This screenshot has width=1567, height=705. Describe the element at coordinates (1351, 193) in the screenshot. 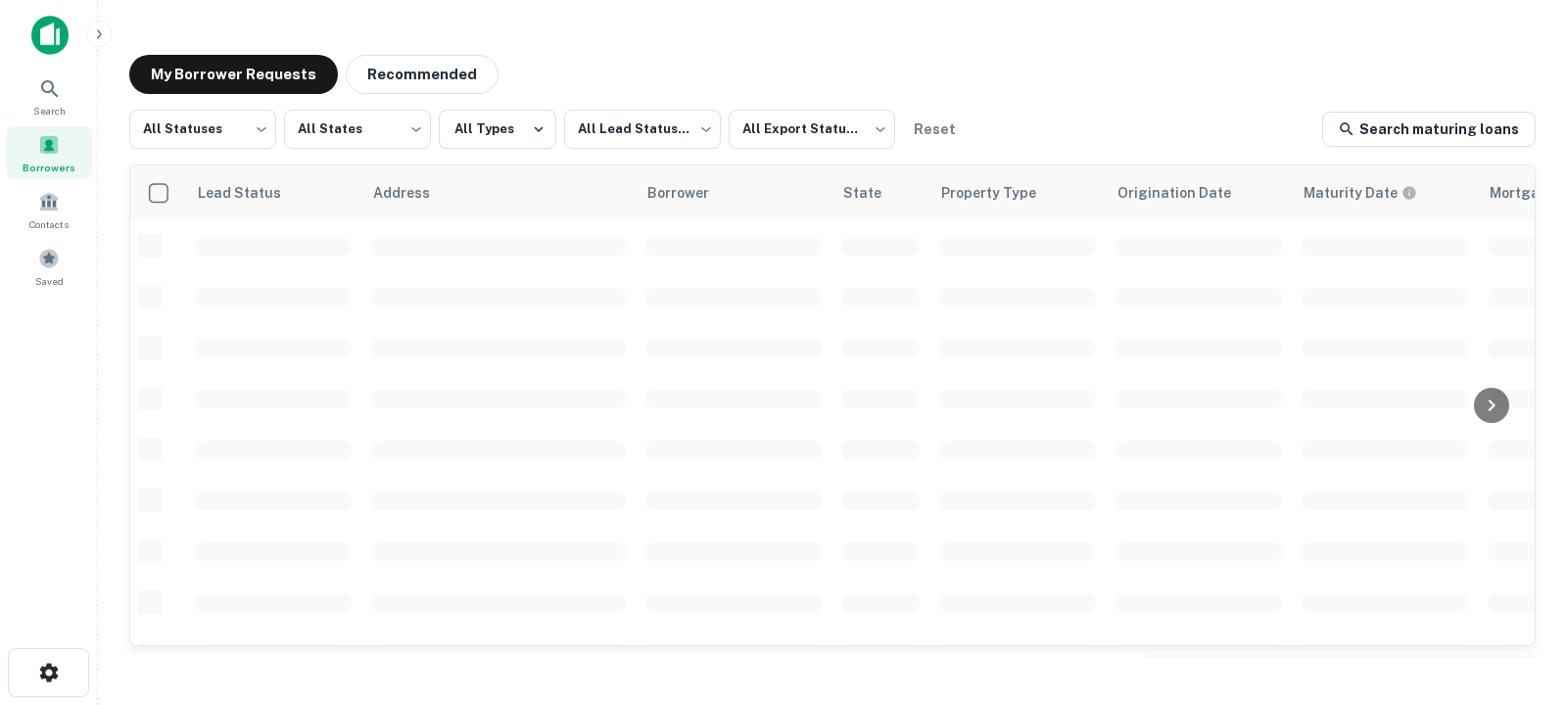

I see `h6: Maturity Date` at that location.